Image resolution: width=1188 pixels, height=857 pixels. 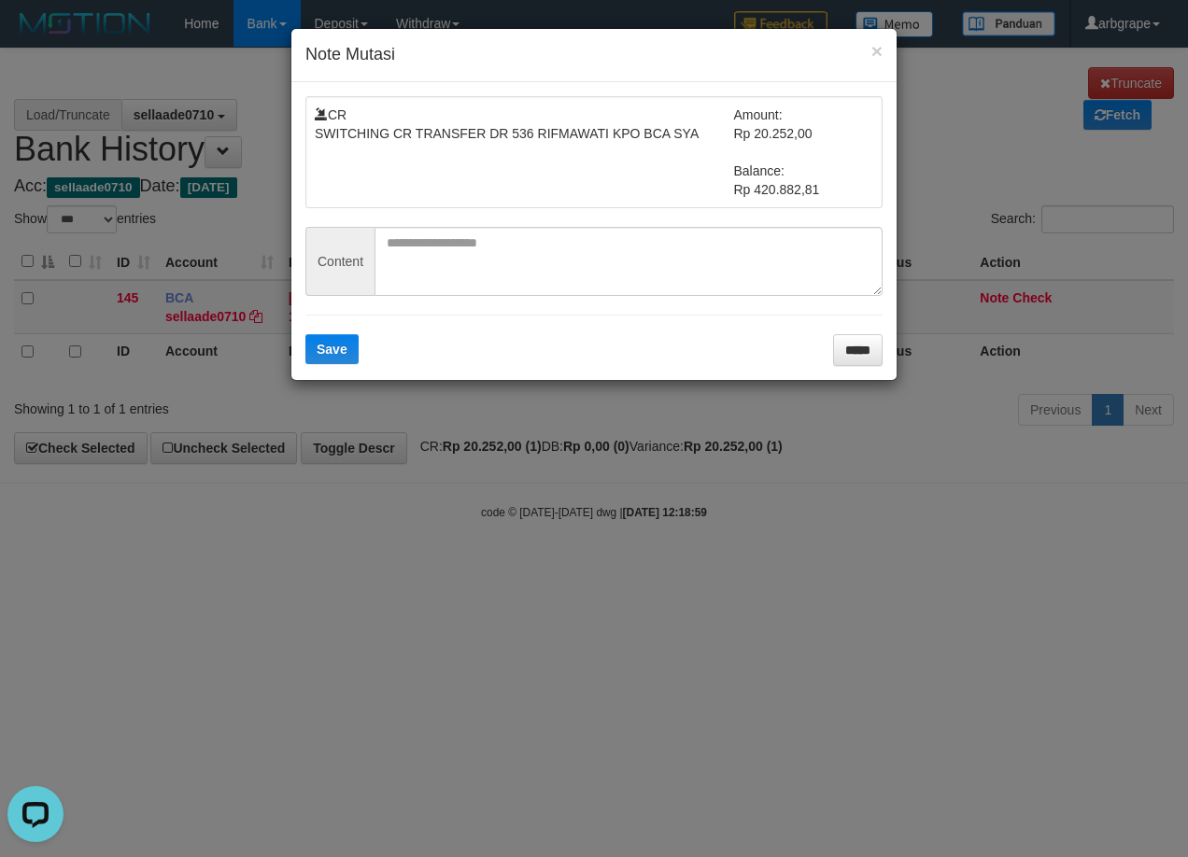 What do you see at coordinates (594, 55) in the screenshot?
I see `h4: Note Mutasi` at bounding box center [594, 55].